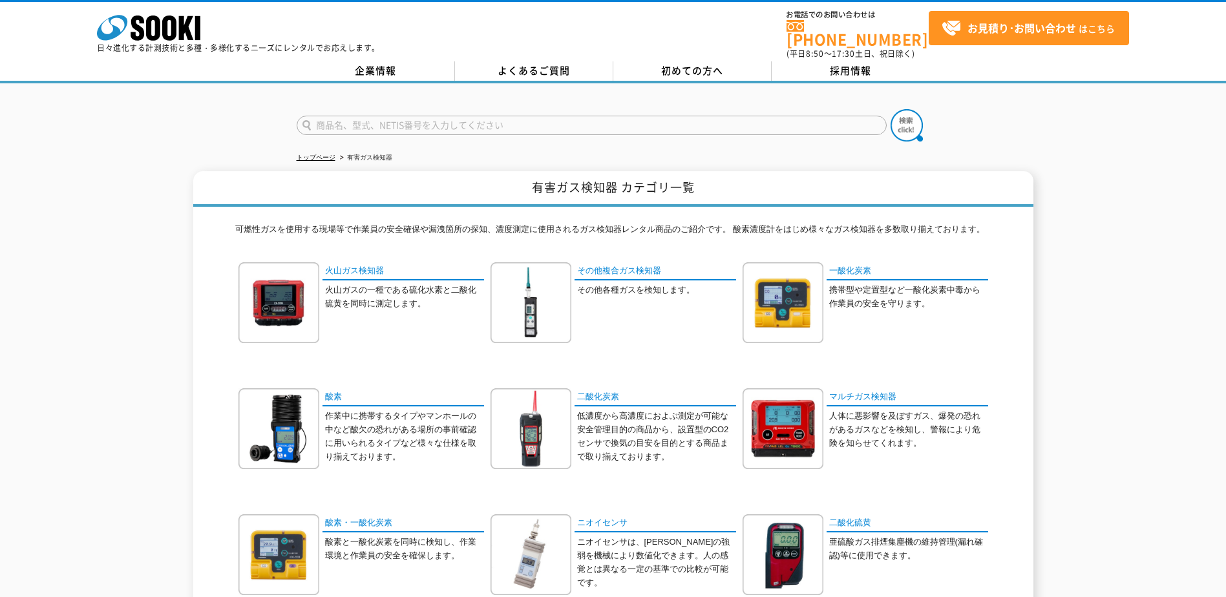  I want to click on a: 初めての方へ, so click(692, 71).